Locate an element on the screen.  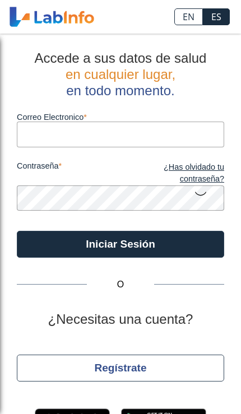
h2: ¿Necesitas una cuenta? is located at coordinates (121, 319).